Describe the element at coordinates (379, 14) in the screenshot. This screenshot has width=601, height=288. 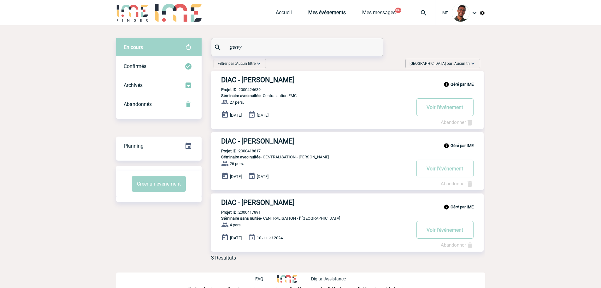
I see `a: Mes messages` at that location.